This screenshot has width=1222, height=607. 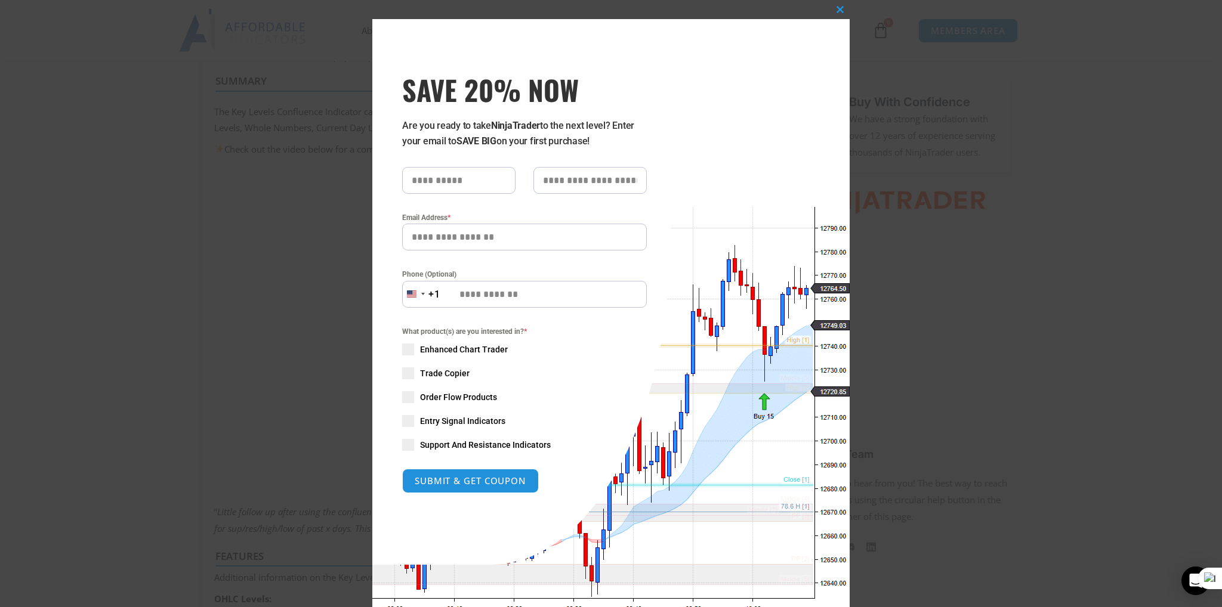 What do you see at coordinates (485, 445) in the screenshot?
I see `span: Support And Resistance Indicators` at bounding box center [485, 445].